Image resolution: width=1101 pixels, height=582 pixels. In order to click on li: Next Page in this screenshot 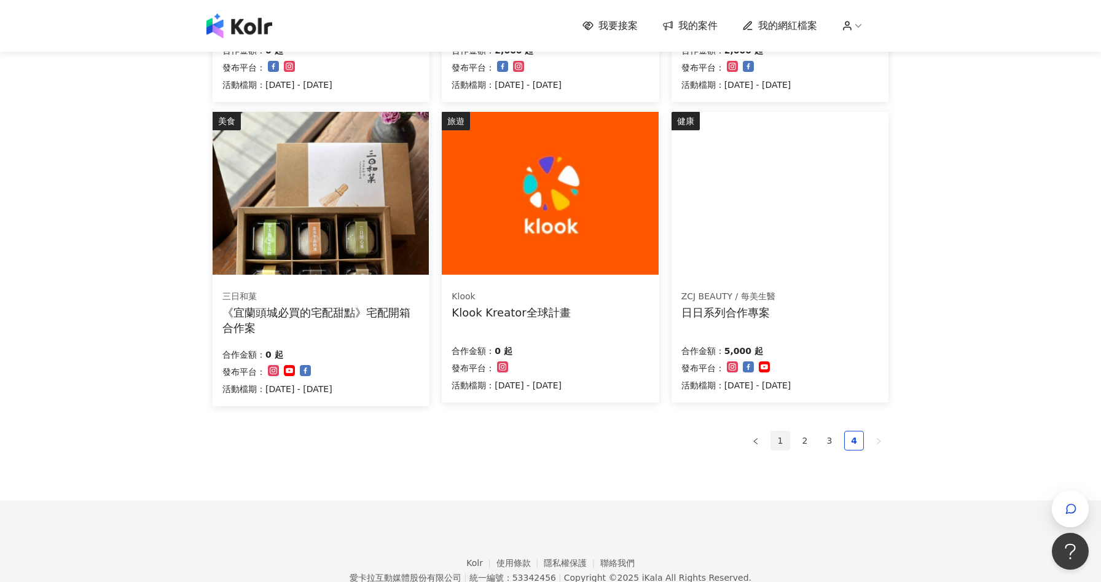, I will do `click(878, 440)`.